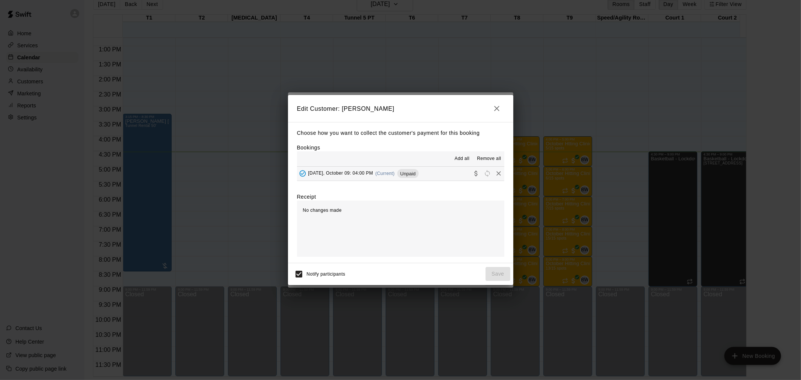  What do you see at coordinates (487, 173) in the screenshot?
I see `span: Reschedule` at bounding box center [487, 173].